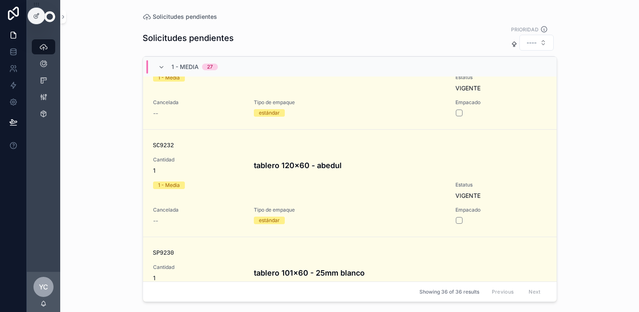 This screenshot has width=639, height=312. I want to click on div: scrollable content, so click(44, 83).